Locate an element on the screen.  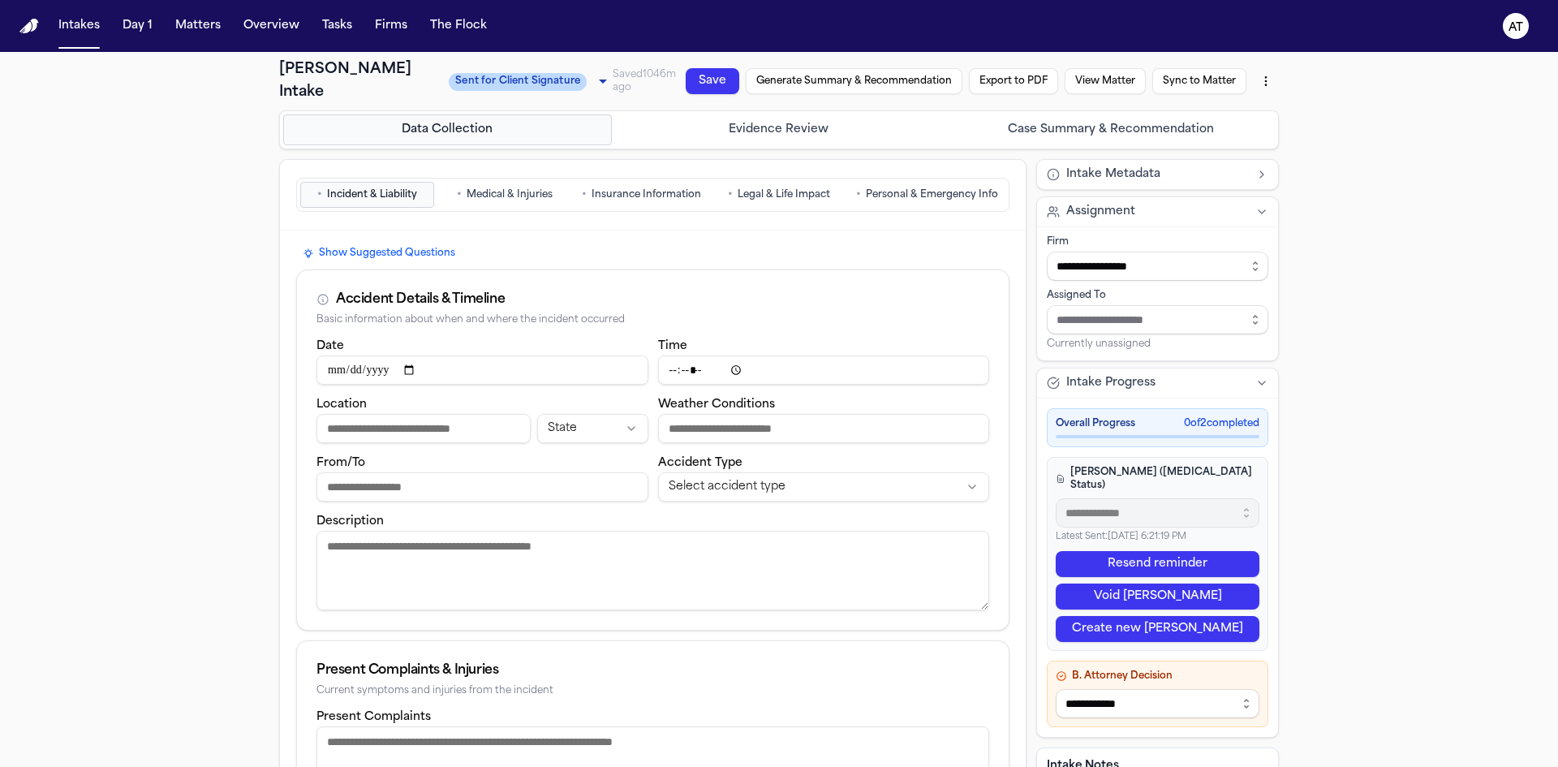
input: Assign to staff member is located at coordinates (1157, 320).